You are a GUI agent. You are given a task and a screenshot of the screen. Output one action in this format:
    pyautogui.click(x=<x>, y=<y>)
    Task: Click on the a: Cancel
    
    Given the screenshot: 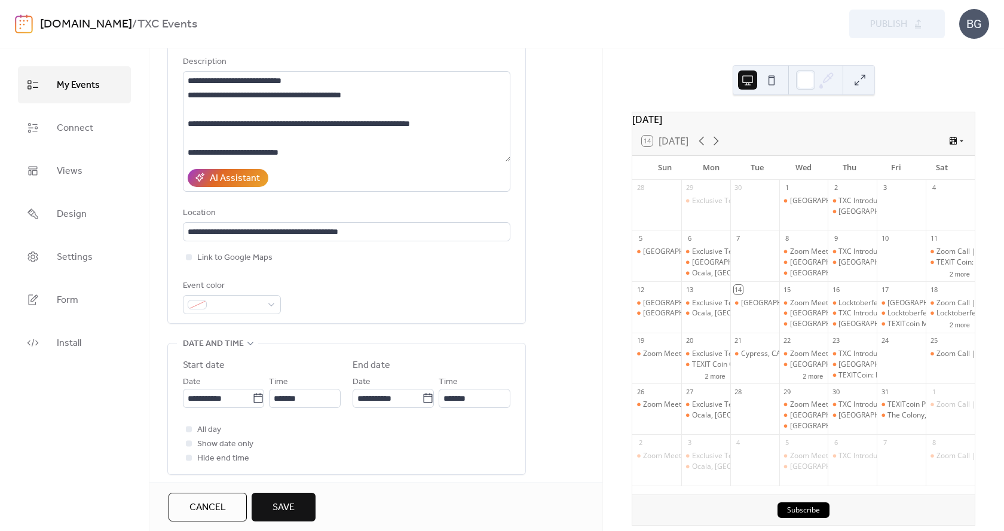 What is the action you would take?
    pyautogui.click(x=207, y=508)
    